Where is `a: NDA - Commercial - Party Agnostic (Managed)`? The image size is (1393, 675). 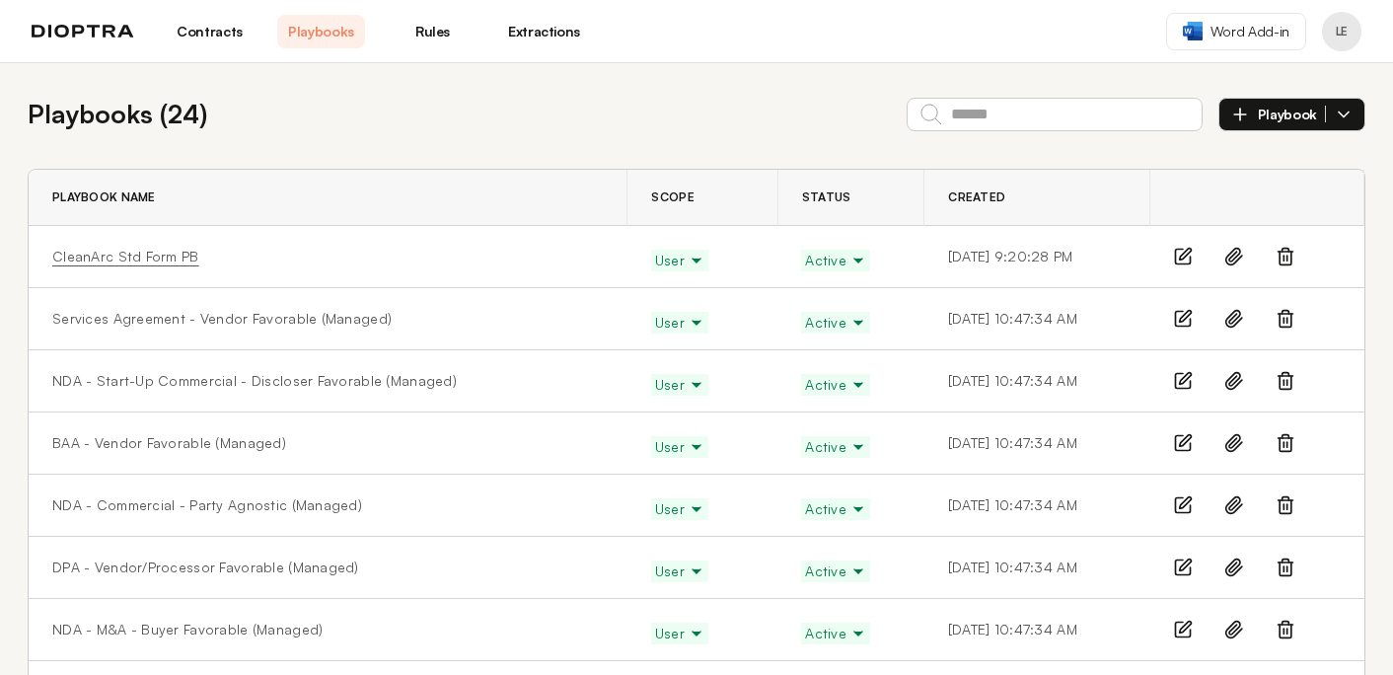
a: NDA - Commercial - Party Agnostic (Managed) is located at coordinates (207, 505).